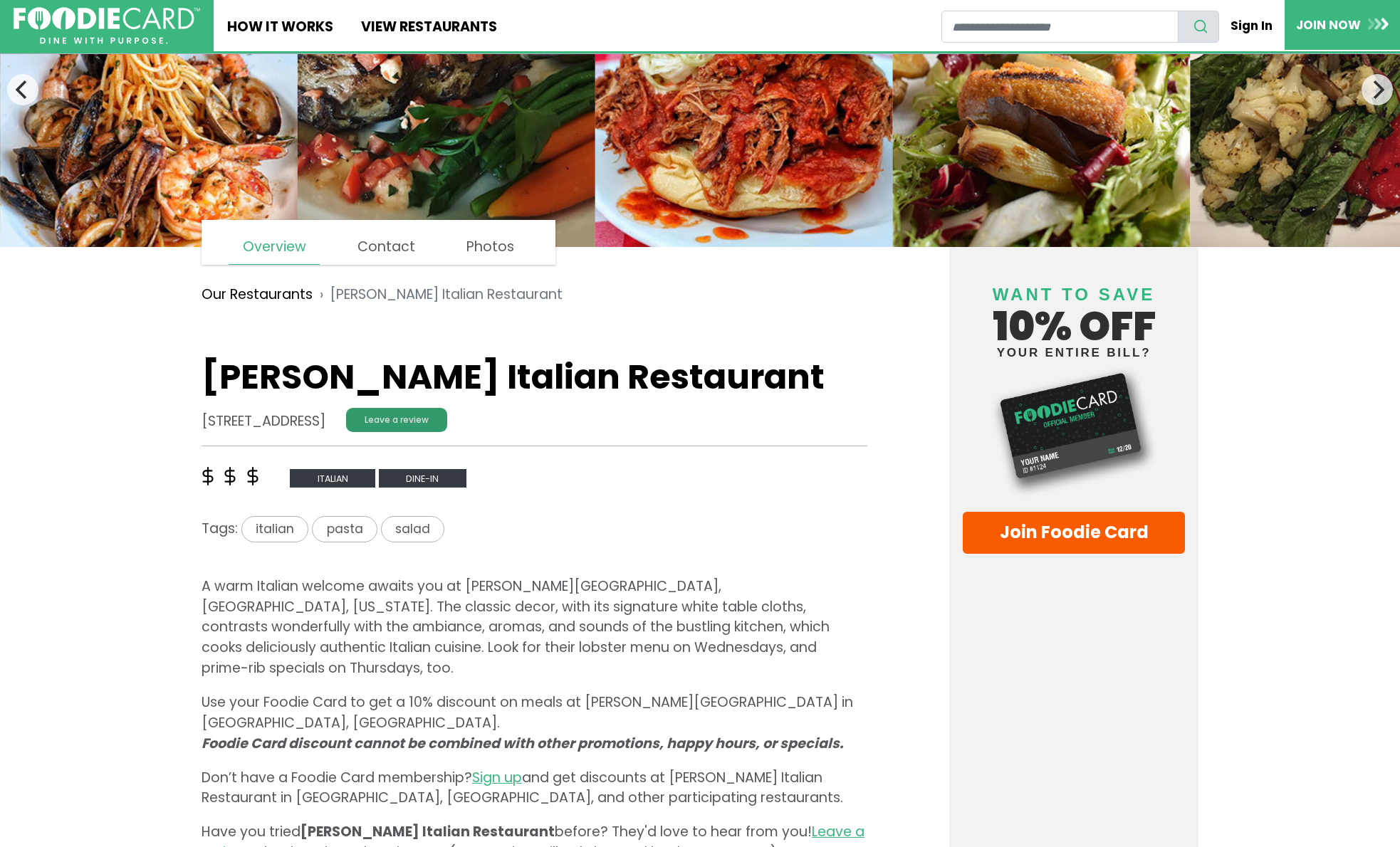 This screenshot has width=1400, height=847. I want to click on a: pasta, so click(346, 529).